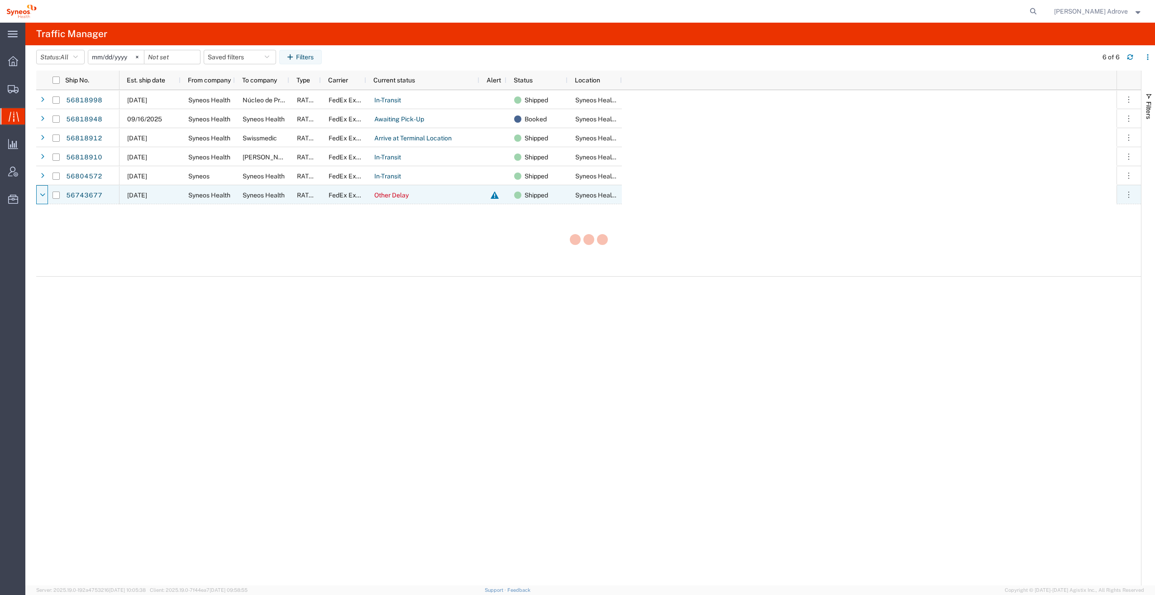  Describe the element at coordinates (1111, 57) in the screenshot. I see `div: 6 of 6` at that location.